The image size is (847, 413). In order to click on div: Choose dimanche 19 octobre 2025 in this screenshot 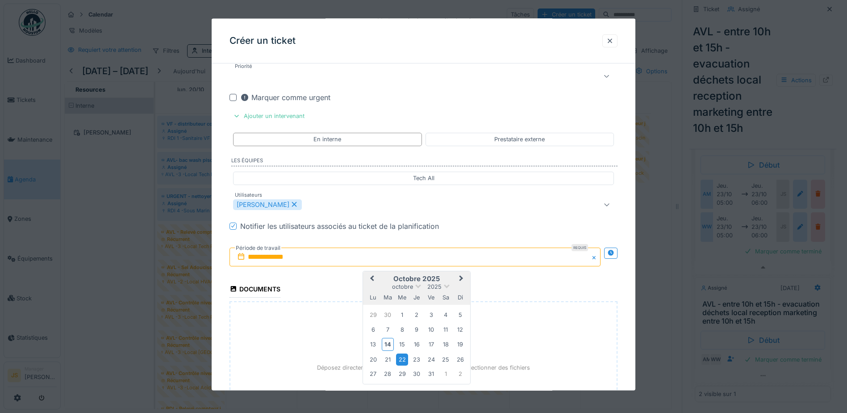, I will do `click(460, 344)`.